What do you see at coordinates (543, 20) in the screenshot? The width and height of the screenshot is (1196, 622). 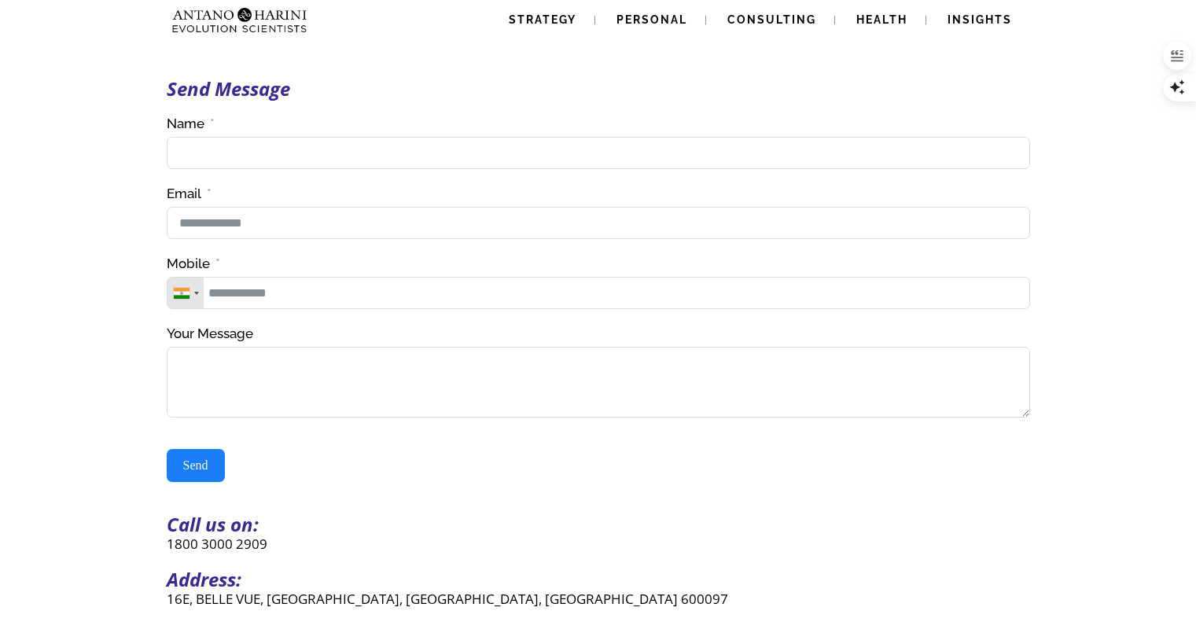 I see `span: Strategy` at bounding box center [543, 20].